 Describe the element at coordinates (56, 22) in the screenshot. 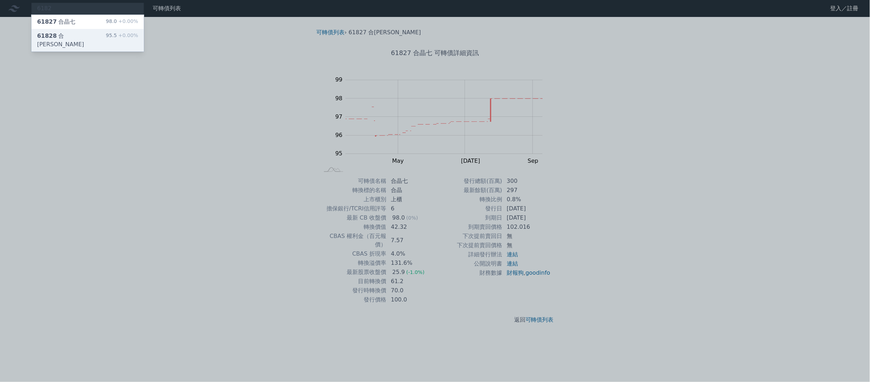

I see `div: 合晶七` at that location.